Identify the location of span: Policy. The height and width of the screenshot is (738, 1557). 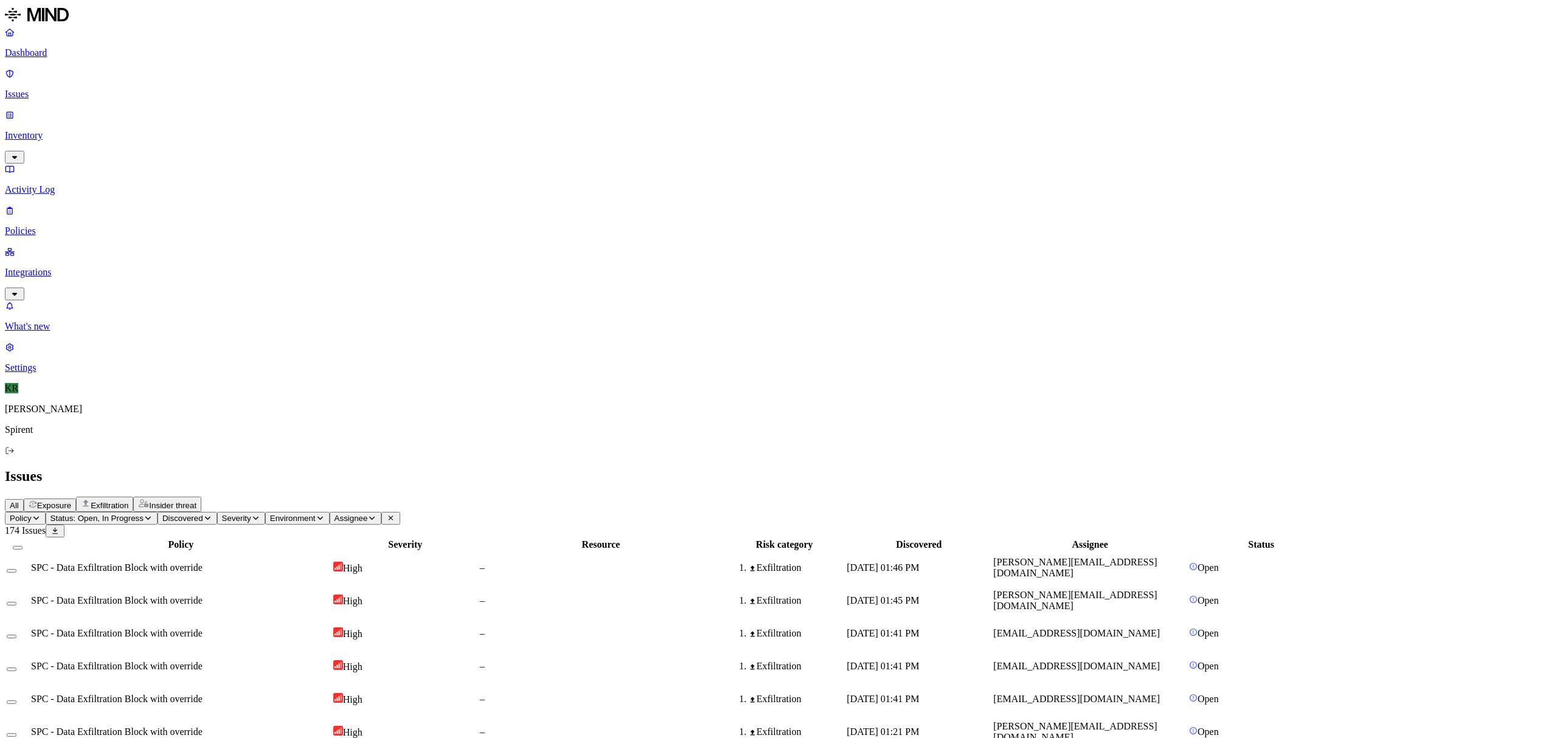
(21, 518).